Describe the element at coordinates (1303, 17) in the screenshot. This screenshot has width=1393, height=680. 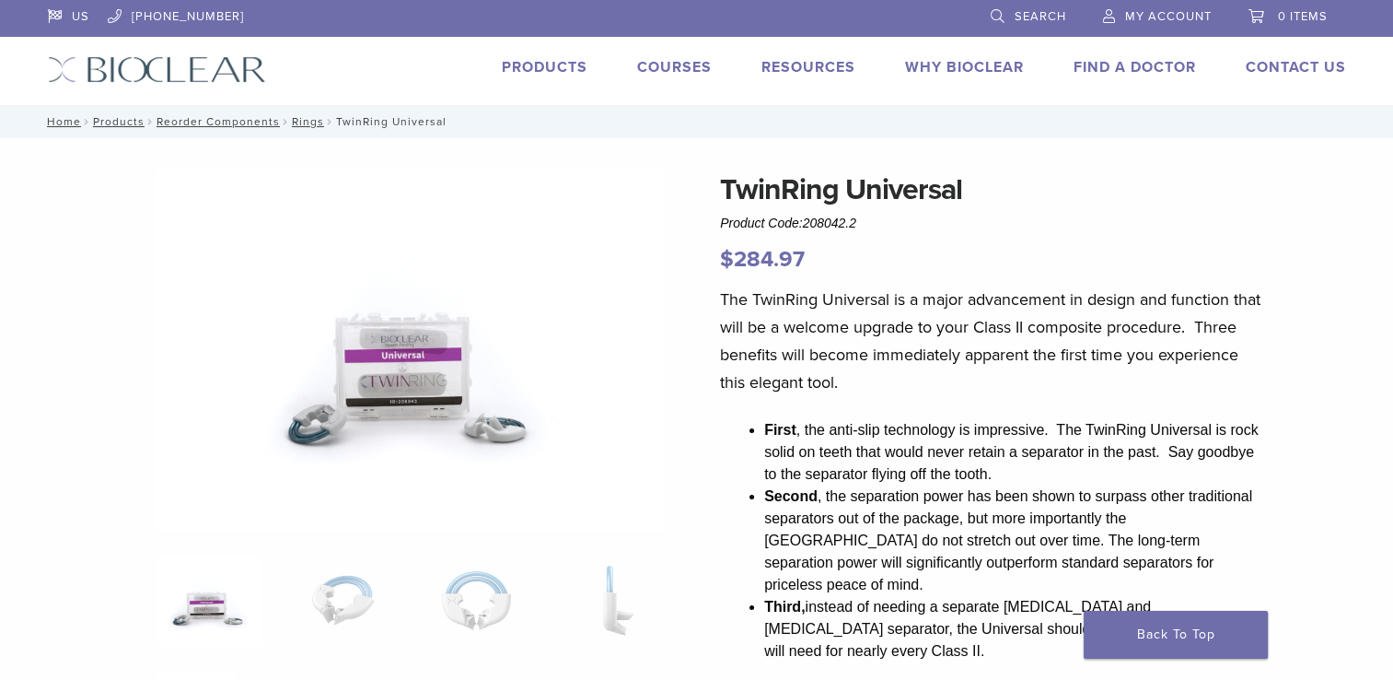
I see `span: 0 items` at that location.